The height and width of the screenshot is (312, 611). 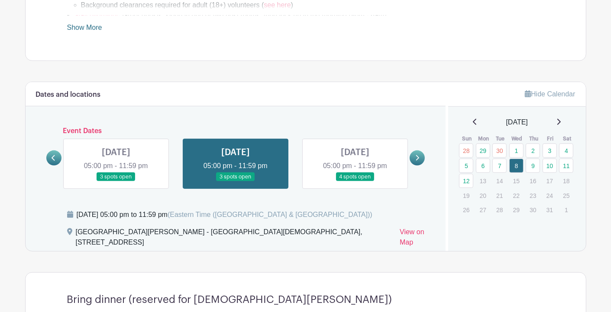 I want to click on p: 21, so click(x=499, y=196).